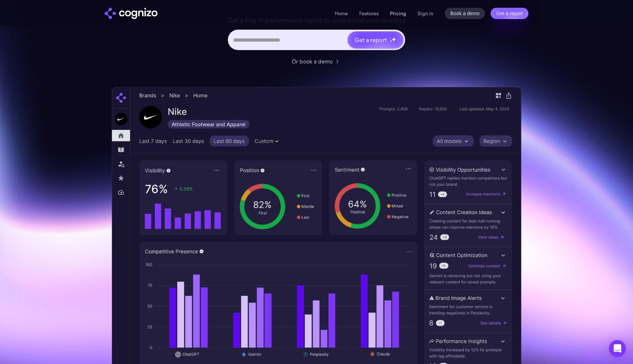 The image size is (633, 364). What do you see at coordinates (341, 13) in the screenshot?
I see `a: Home` at bounding box center [341, 13].